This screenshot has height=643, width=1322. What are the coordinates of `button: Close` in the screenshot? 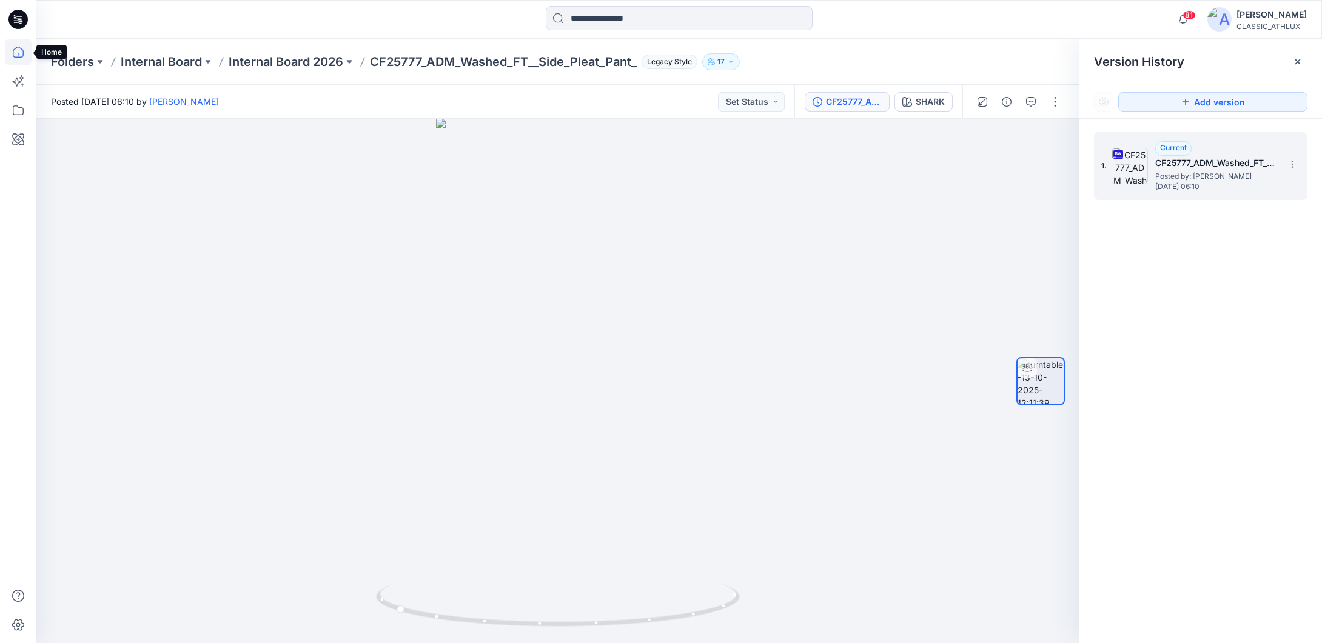 It's located at (1298, 62).